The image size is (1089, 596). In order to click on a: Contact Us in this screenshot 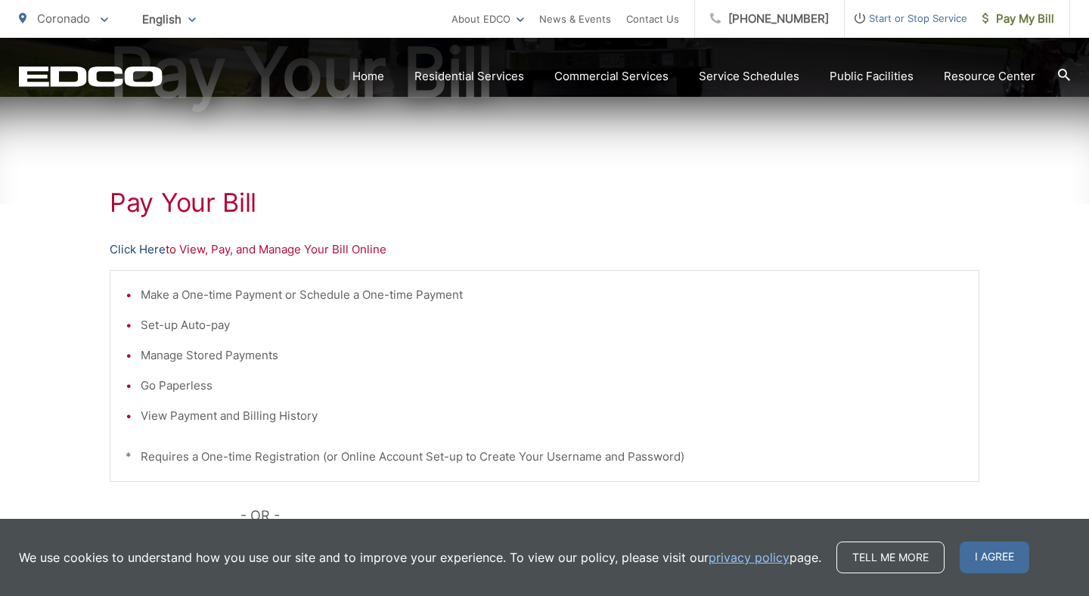, I will do `click(653, 19)`.